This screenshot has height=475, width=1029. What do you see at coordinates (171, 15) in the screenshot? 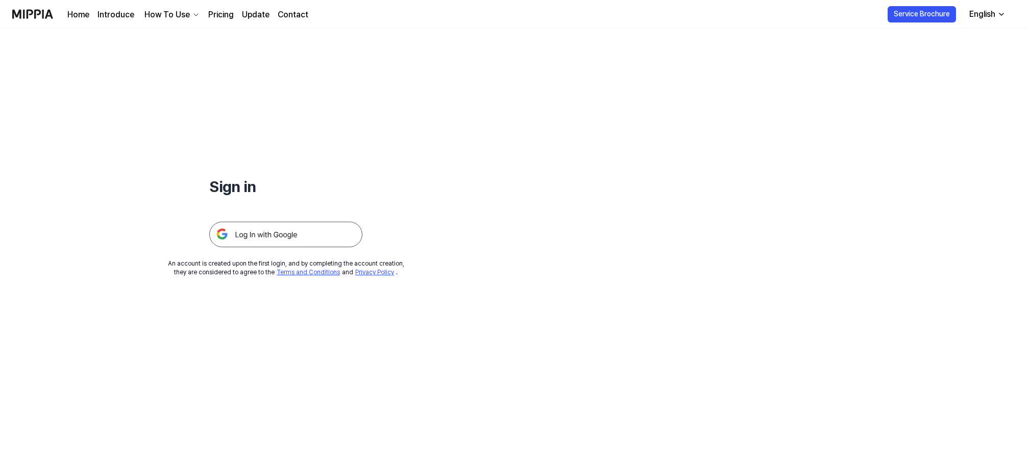
I see `button: How To Use` at bounding box center [171, 15].